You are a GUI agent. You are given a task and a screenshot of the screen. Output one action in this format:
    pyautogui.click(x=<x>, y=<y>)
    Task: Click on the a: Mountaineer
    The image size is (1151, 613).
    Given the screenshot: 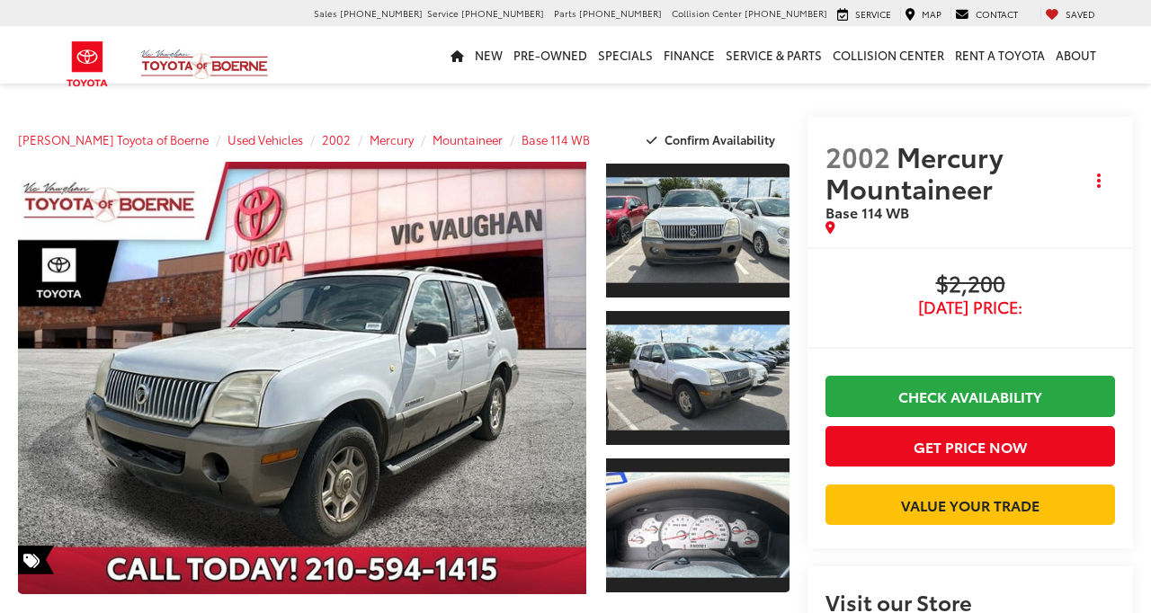 What is the action you would take?
    pyautogui.click(x=468, y=139)
    